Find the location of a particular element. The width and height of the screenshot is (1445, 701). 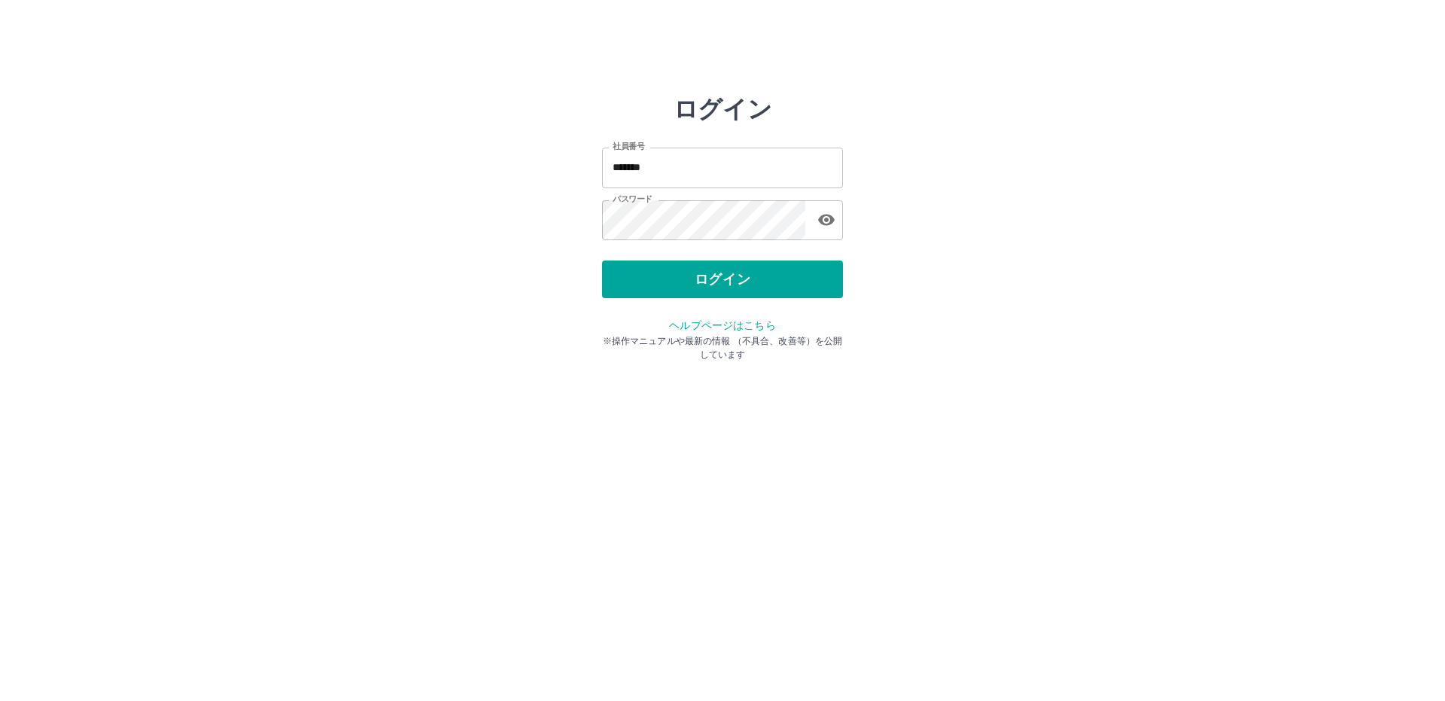

label: 社員番号 is located at coordinates (629, 146).